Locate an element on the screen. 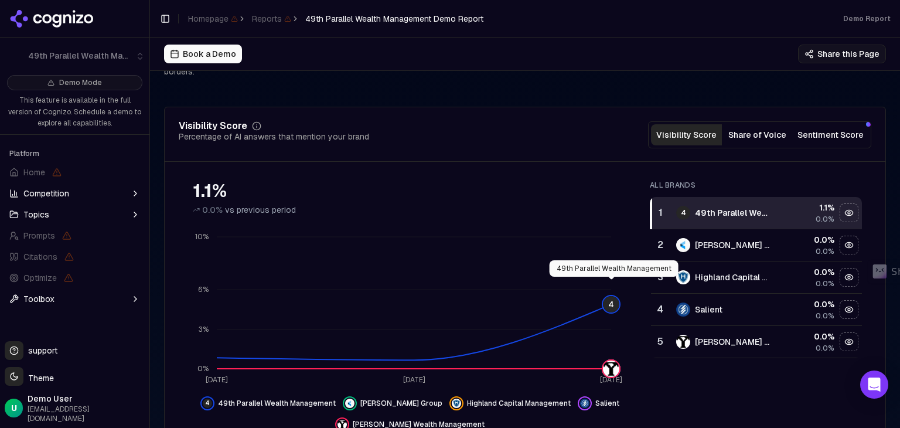 This screenshot has height=428, width=900. nav: breadcrumb is located at coordinates (336, 19).